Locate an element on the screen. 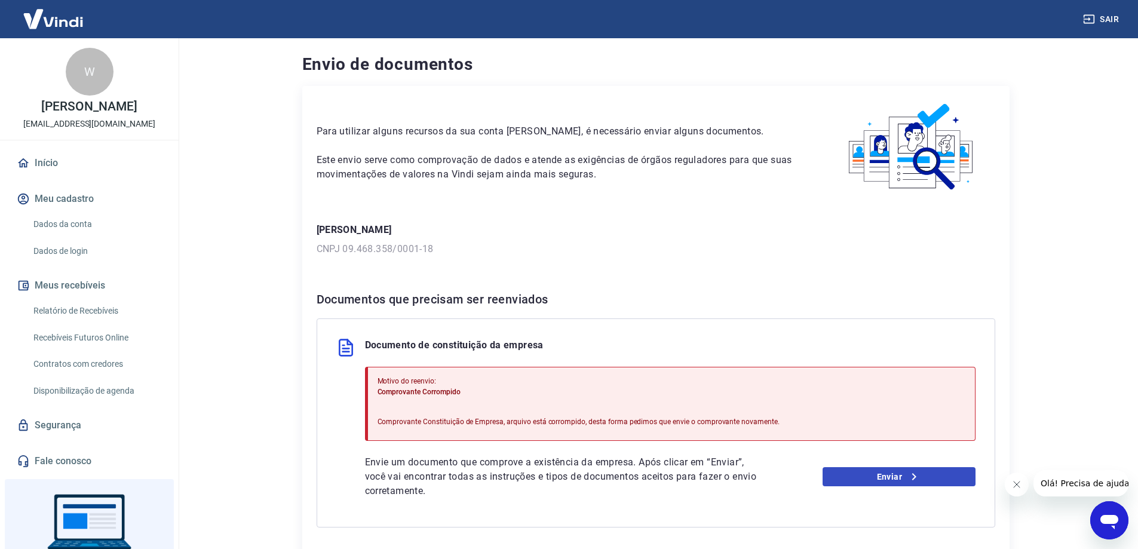  img: Vindi is located at coordinates (53, 19).